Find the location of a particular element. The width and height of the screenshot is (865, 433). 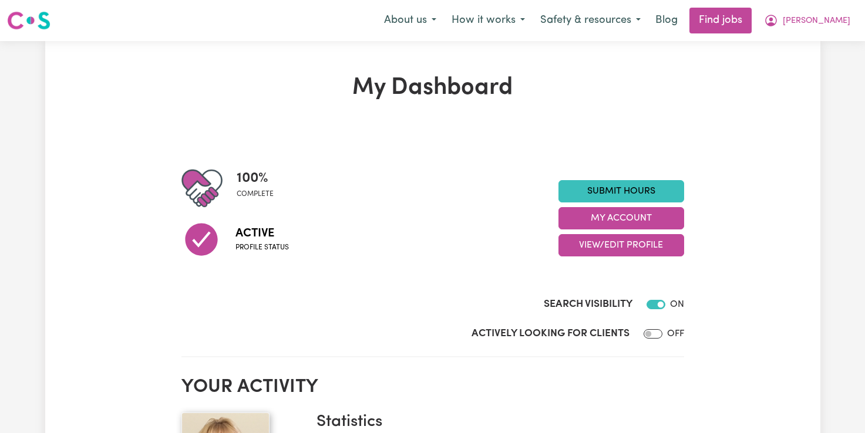

a: Blog is located at coordinates (666, 21).